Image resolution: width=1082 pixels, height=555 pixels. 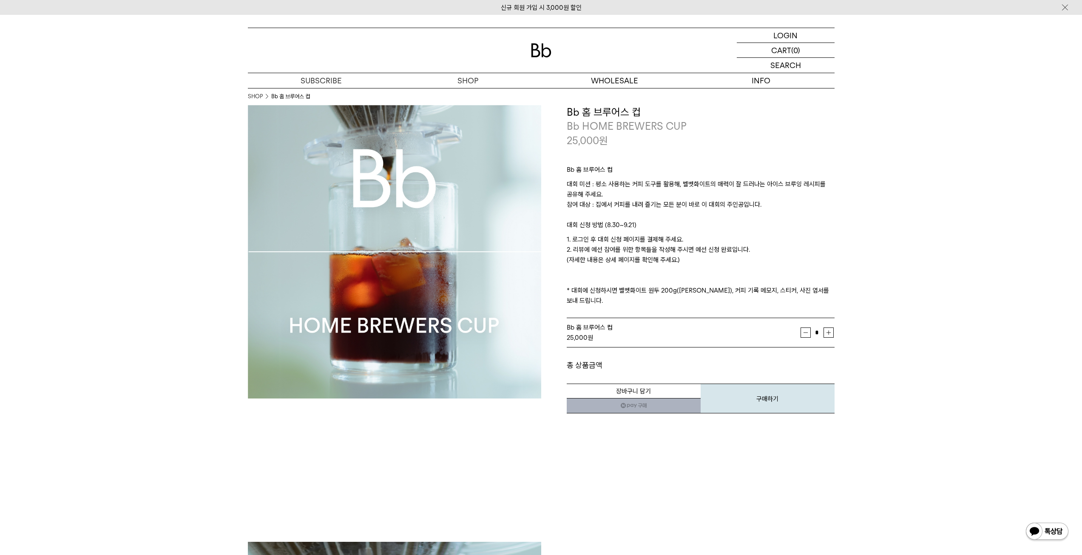 I want to click on div: 원, so click(x=683, y=337).